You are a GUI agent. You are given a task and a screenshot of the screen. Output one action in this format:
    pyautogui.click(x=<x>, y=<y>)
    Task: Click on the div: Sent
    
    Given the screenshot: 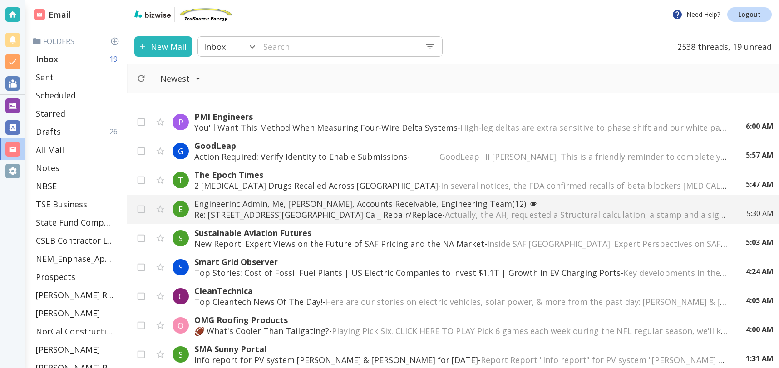 What is the action you would take?
    pyautogui.click(x=78, y=77)
    